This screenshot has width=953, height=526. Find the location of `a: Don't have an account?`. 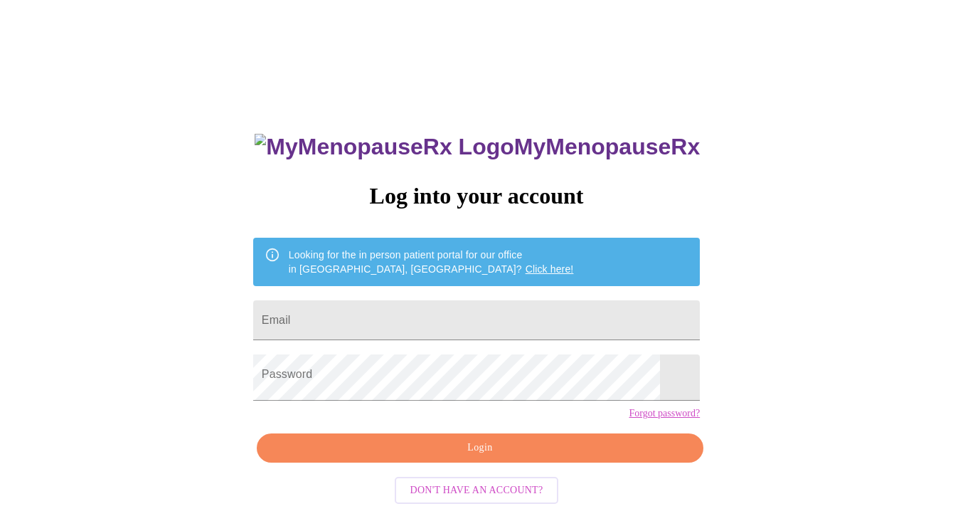

a: Don't have an account? is located at coordinates (476, 489).